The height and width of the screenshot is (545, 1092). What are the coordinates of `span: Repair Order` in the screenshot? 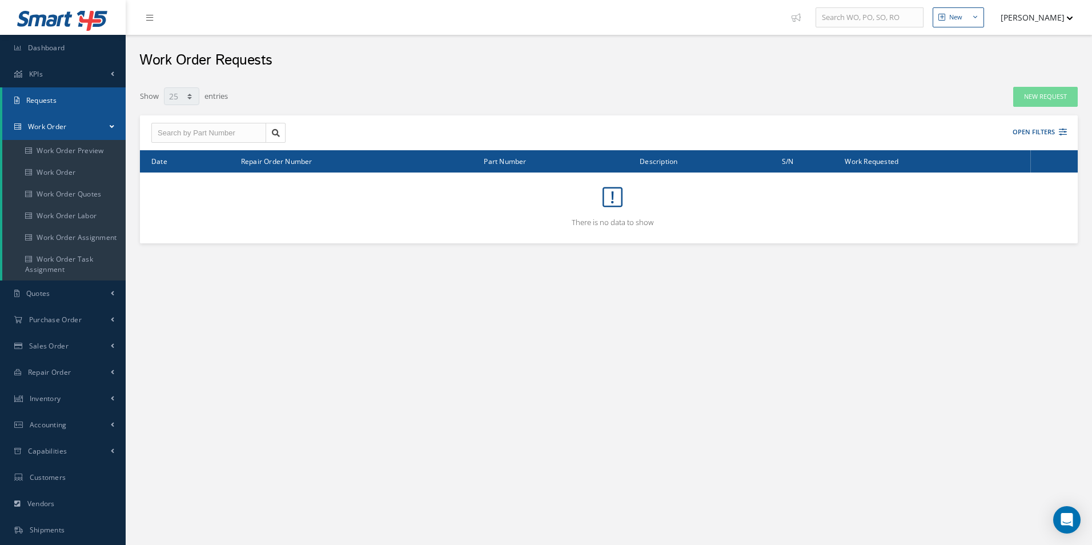 It's located at (50, 372).